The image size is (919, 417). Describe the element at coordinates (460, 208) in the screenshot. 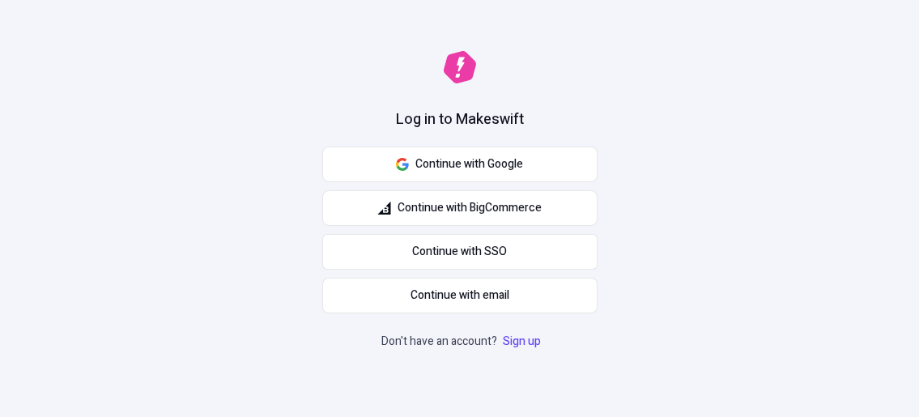

I see `button: Continue with BigCommerce` at that location.